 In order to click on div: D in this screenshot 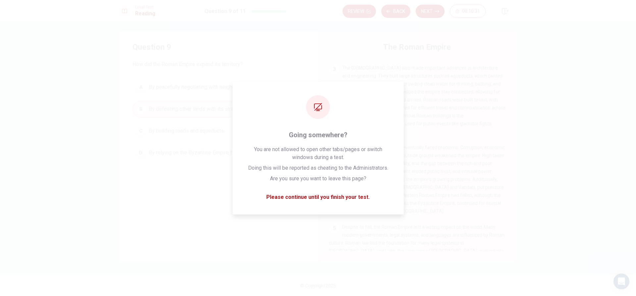, I will do `click(141, 153)`.